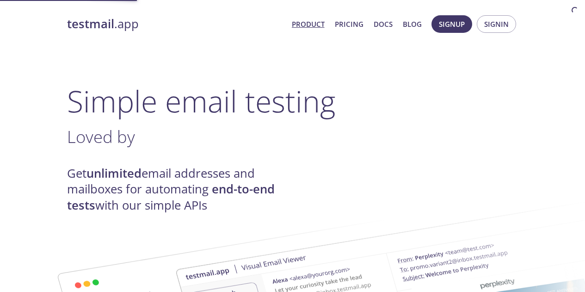 Image resolution: width=585 pixels, height=292 pixels. Describe the element at coordinates (496, 24) in the screenshot. I see `button: Signin` at that location.